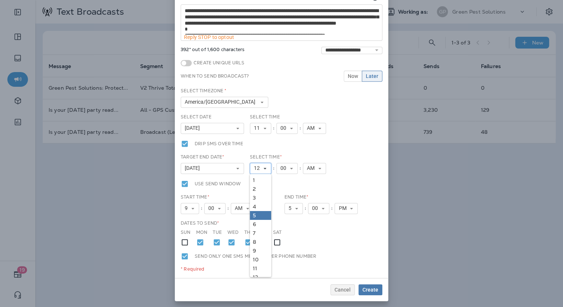 This screenshot has height=307, width=563. What do you see at coordinates (296, 197) in the screenshot?
I see `label: End Time` at bounding box center [296, 197].